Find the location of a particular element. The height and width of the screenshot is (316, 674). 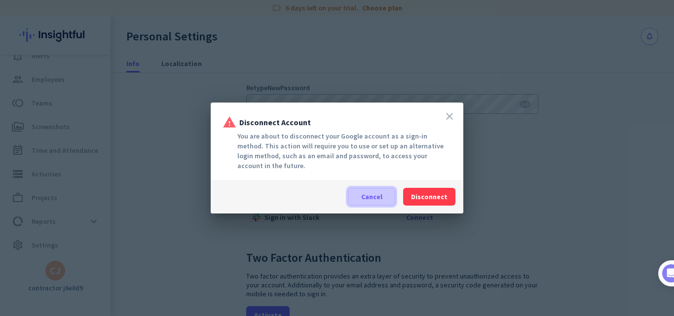

button: Cancel is located at coordinates (372, 197).